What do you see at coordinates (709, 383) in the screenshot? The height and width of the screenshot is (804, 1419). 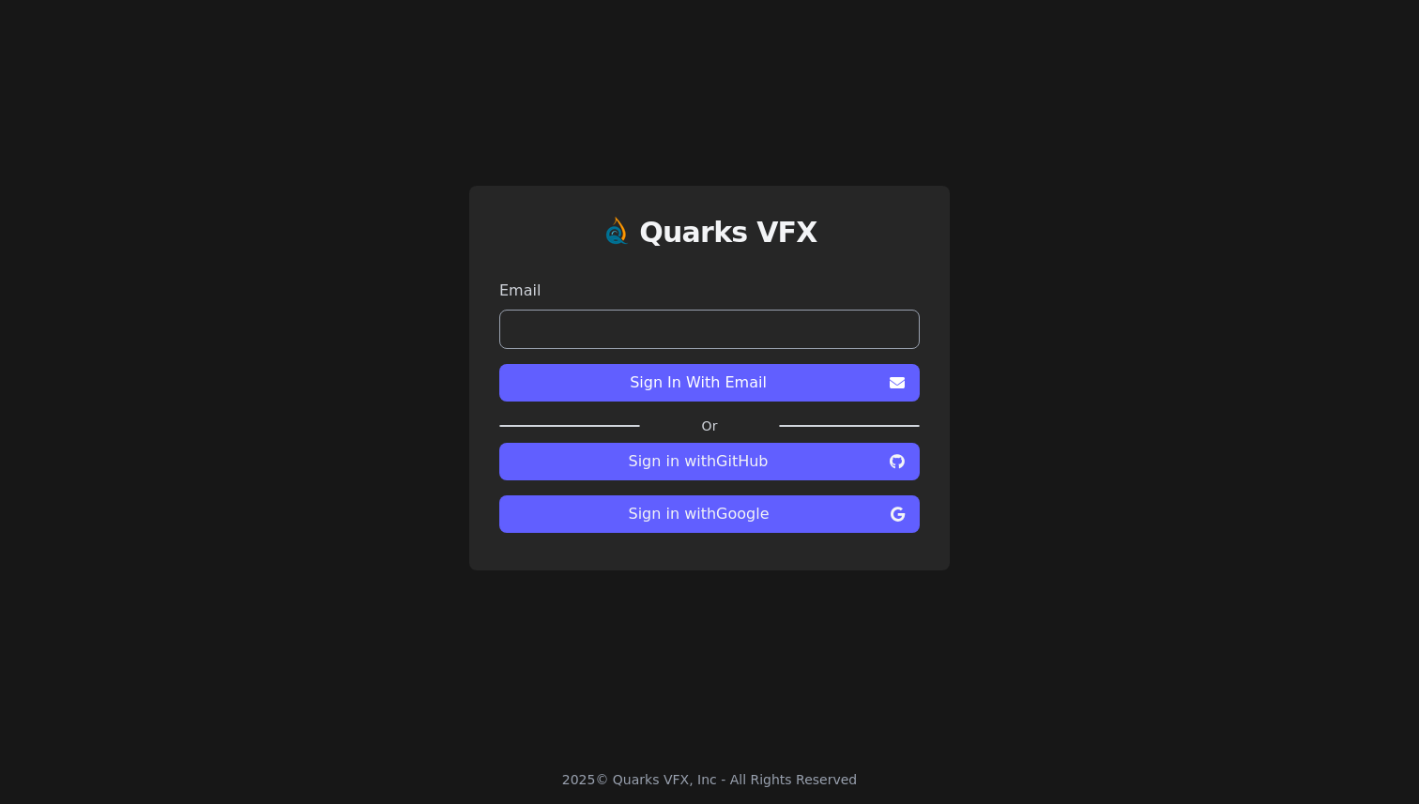 I see `button: Sign In With Email` at bounding box center [709, 383].